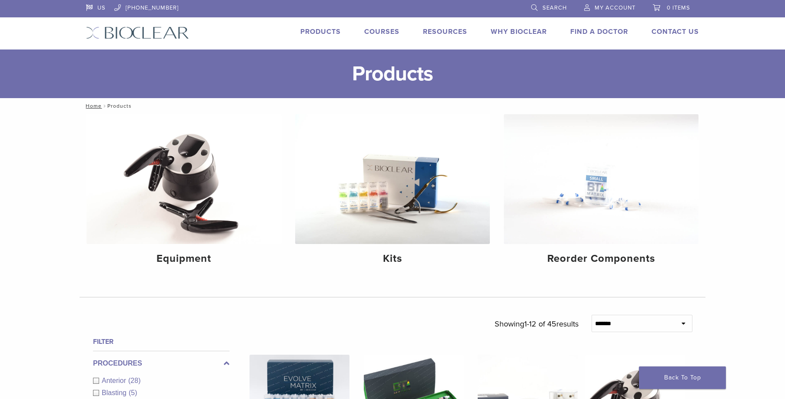 This screenshot has width=785, height=399. What do you see at coordinates (392, 106) in the screenshot?
I see `nav: Products` at bounding box center [392, 106].